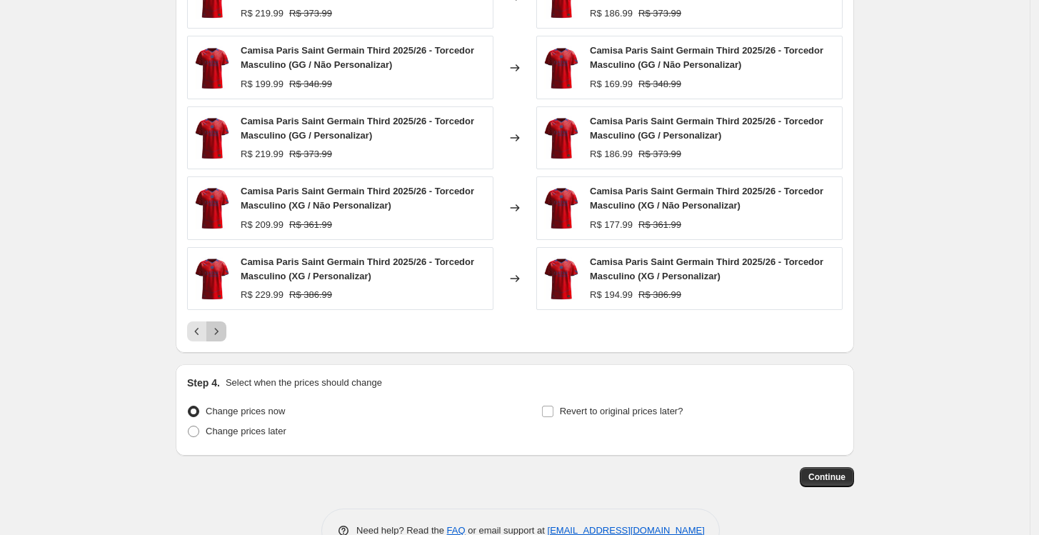 This screenshot has width=1039, height=535. What do you see at coordinates (245, 410) in the screenshot?
I see `span: Change prices now` at bounding box center [245, 410].